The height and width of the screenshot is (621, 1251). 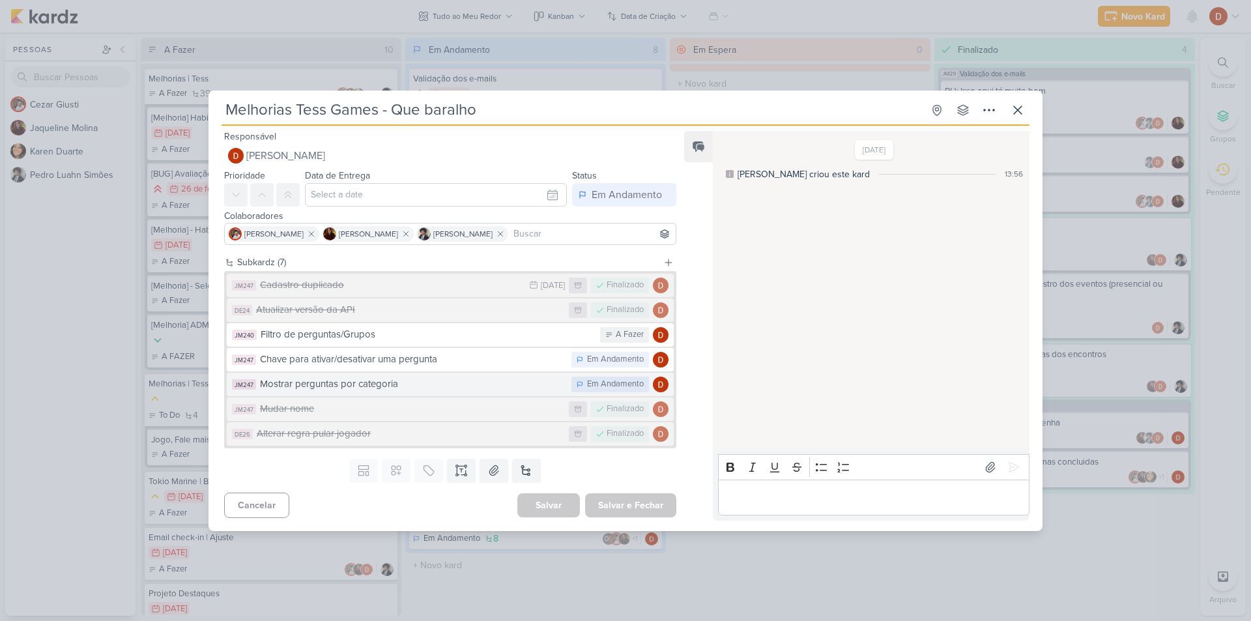 What do you see at coordinates (409, 433) in the screenshot?
I see `div: Alterar regra pular jogador` at bounding box center [409, 433].